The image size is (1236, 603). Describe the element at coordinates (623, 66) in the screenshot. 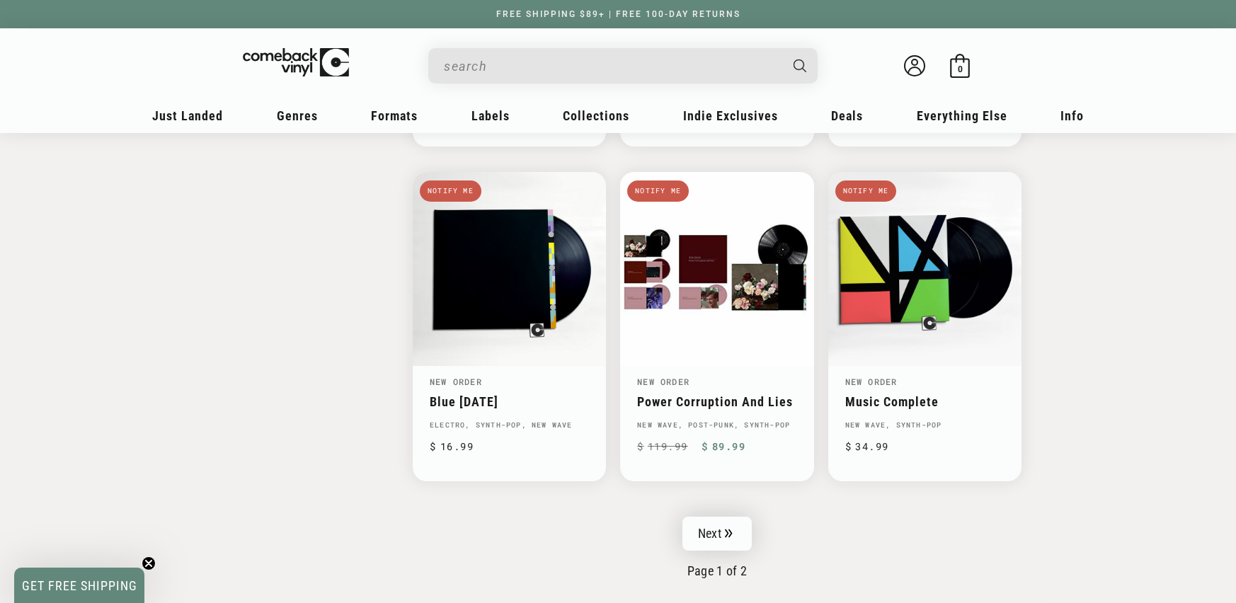

I see `div: Search` at that location.